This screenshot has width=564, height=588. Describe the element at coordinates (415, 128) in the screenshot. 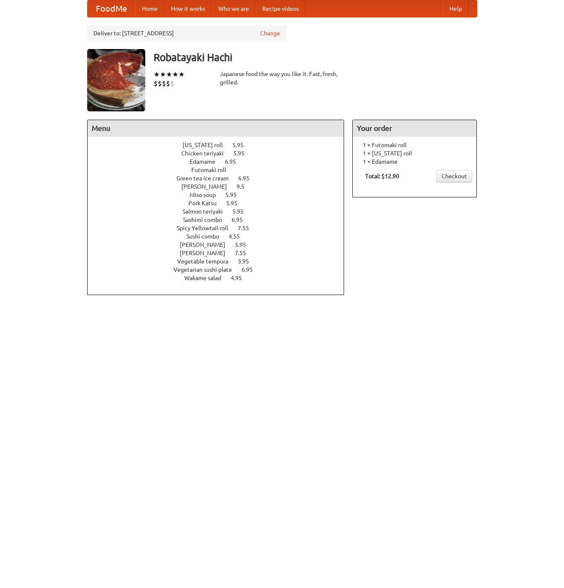

I see `h4: Your order` at that location.